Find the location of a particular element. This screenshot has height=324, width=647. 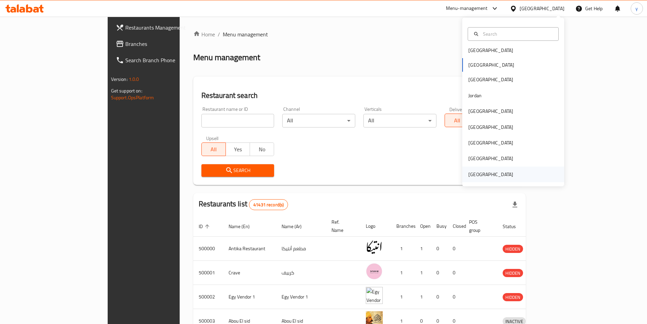

button: Search is located at coordinates (238, 170).